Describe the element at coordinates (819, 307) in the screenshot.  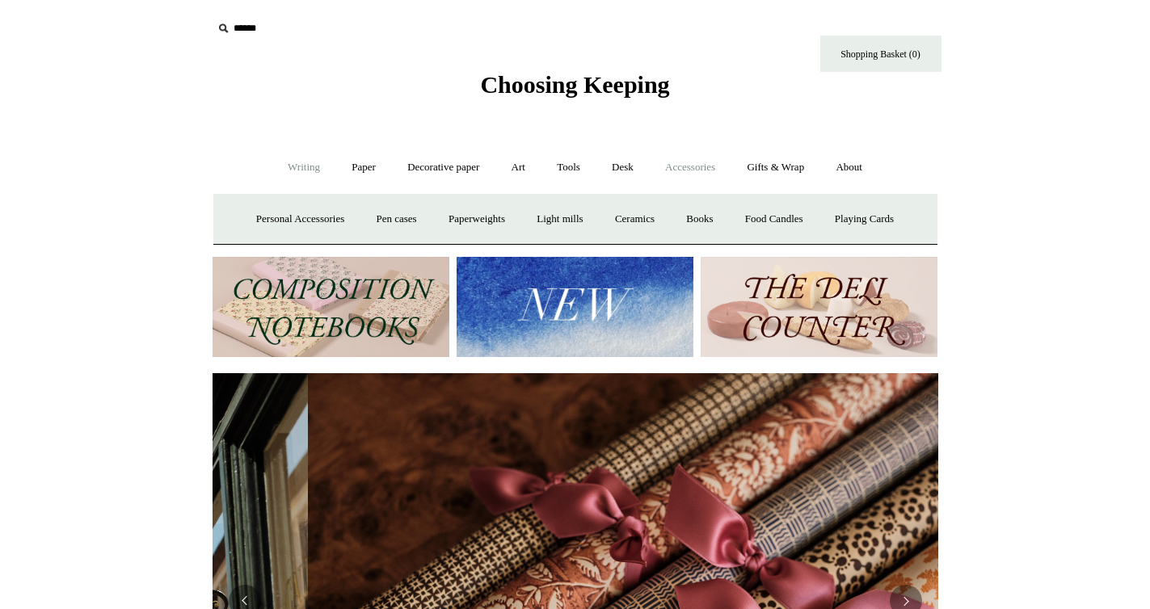
I see `a: The Deli Counter` at that location.